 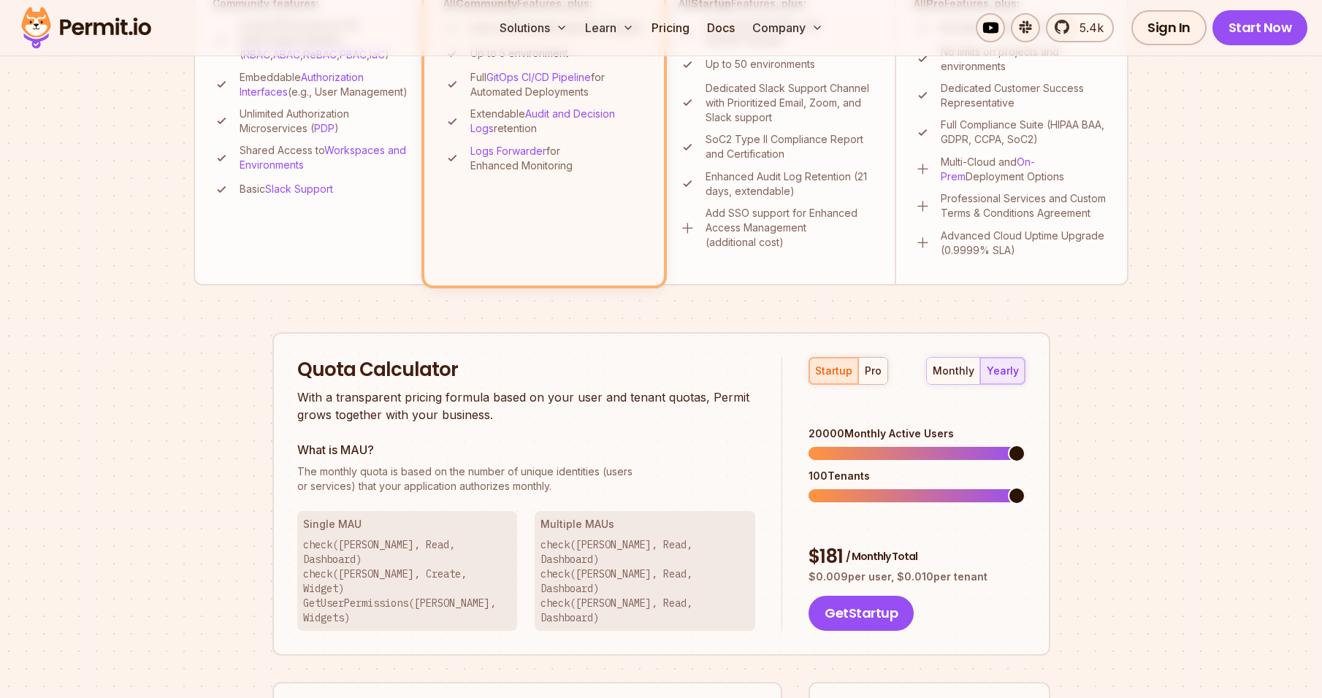 I want to click on p: Full for Automated Deployments, so click(x=557, y=85).